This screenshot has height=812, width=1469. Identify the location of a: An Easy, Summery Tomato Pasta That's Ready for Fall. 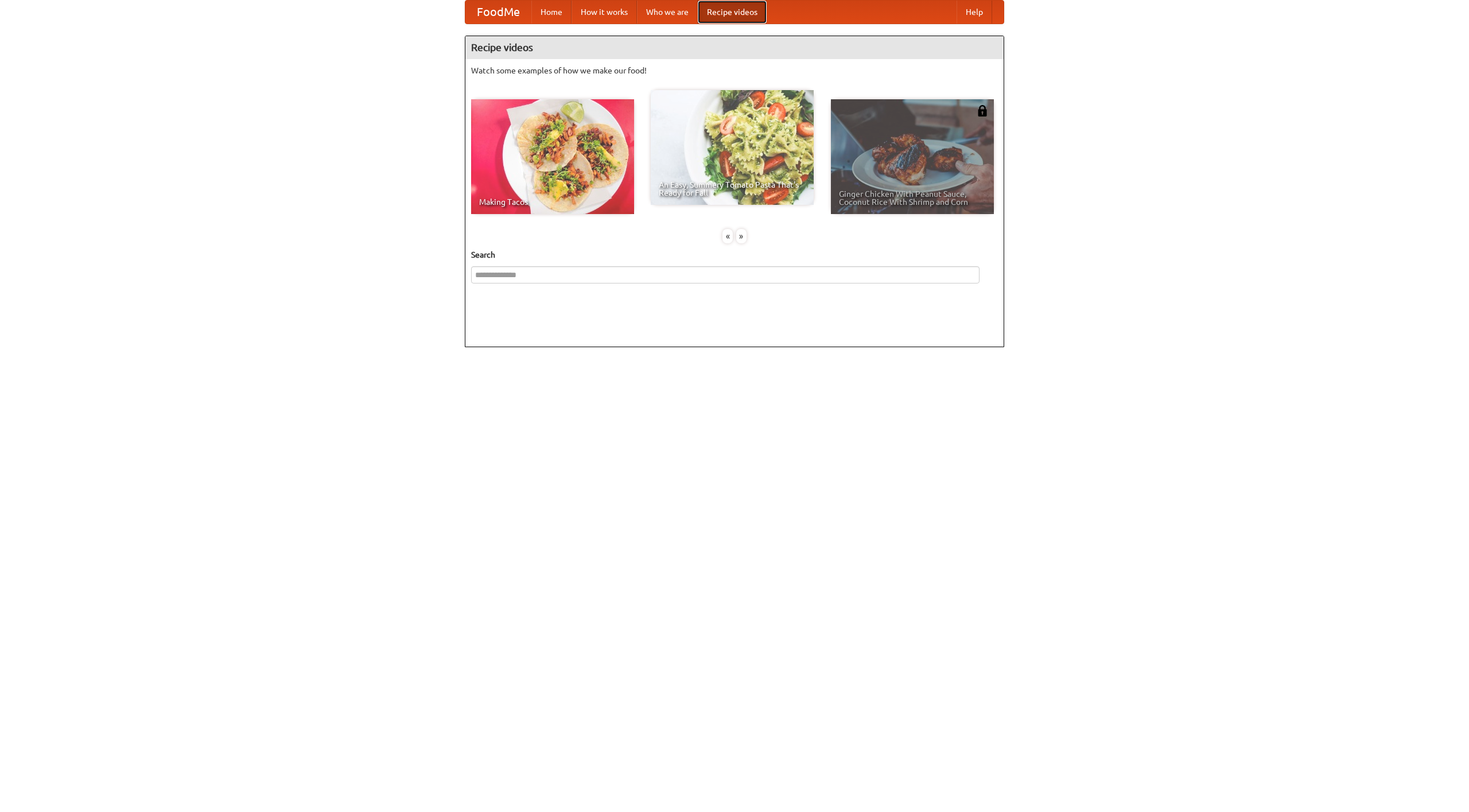
(732, 148).